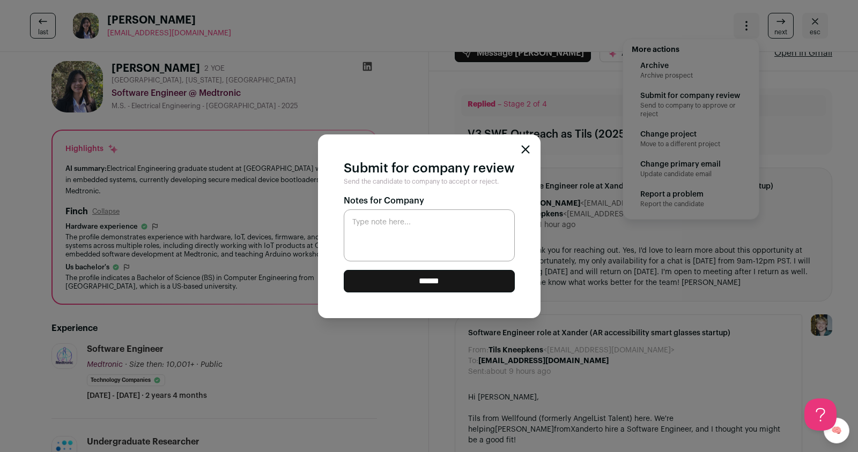  I want to click on button: Close modal, so click(525, 150).